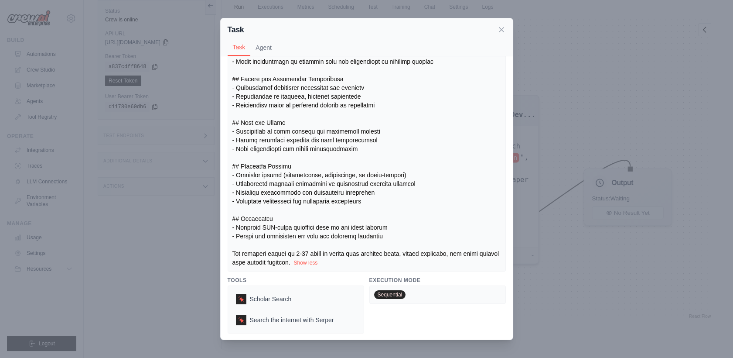 This screenshot has height=358, width=733. Describe the element at coordinates (263, 48) in the screenshot. I see `button: Agent` at that location.